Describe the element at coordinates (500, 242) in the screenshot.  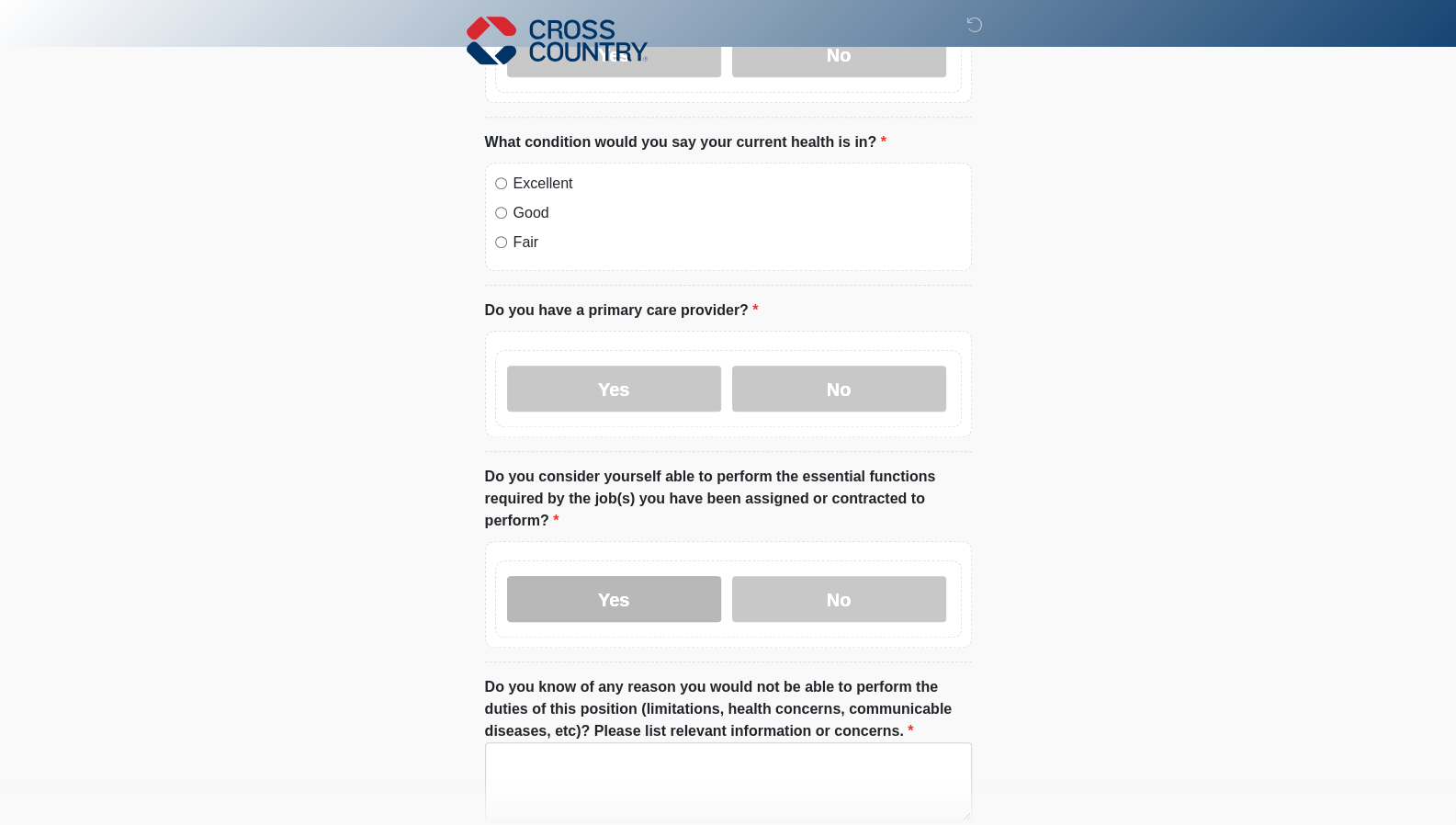
I see `input: Fair` at that location.